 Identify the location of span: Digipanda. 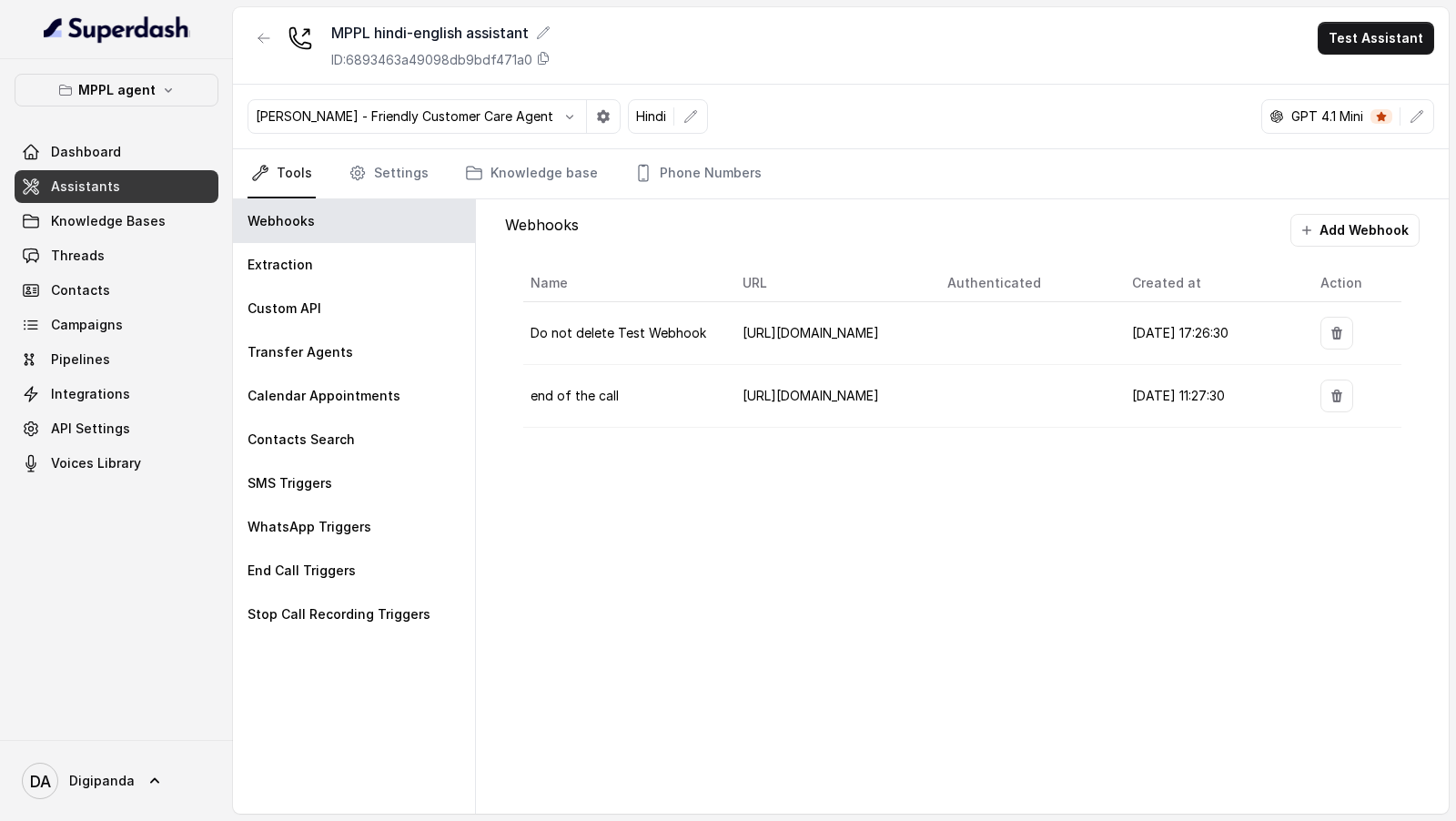
(102, 781).